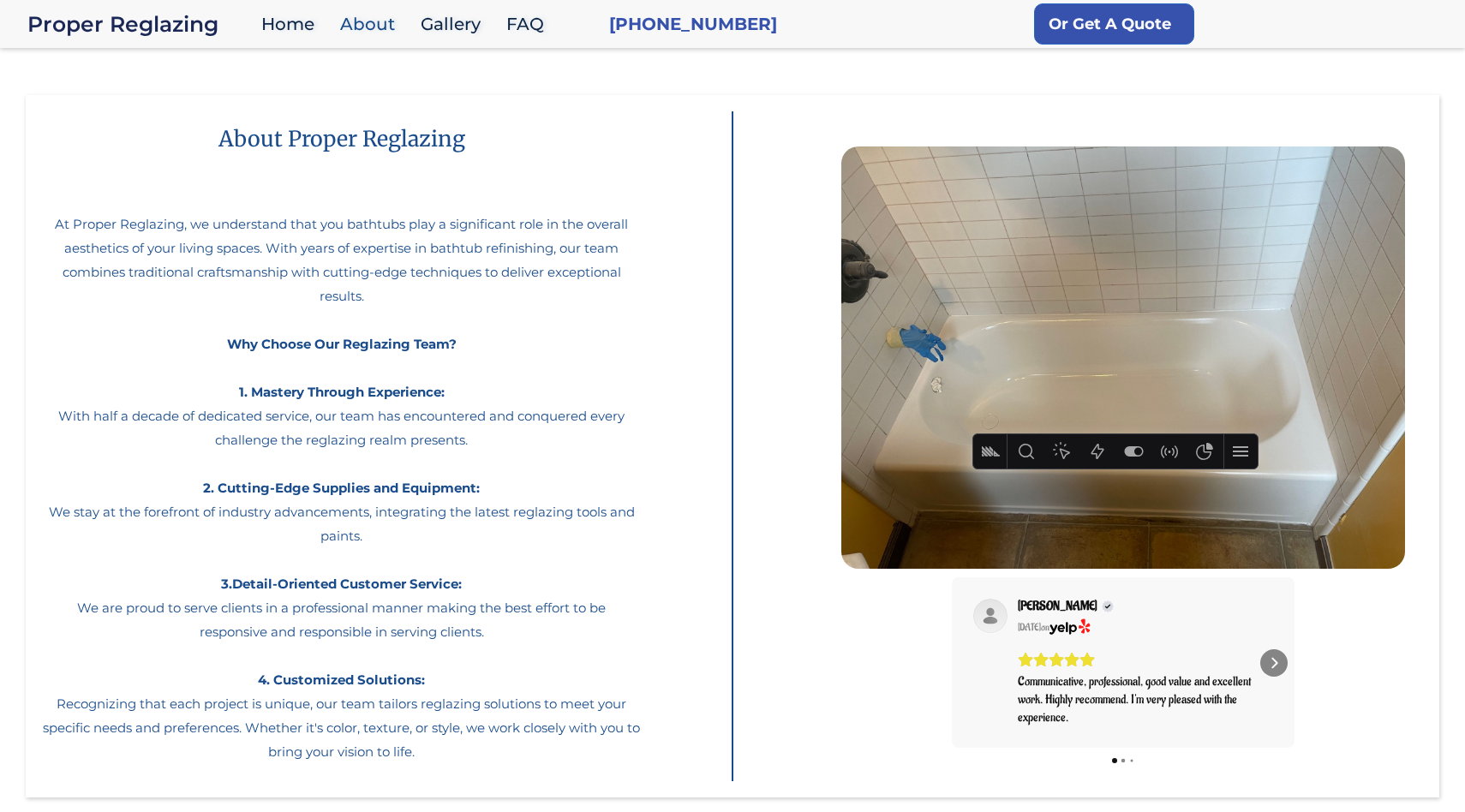 Image resolution: width=1465 pixels, height=812 pixels. Describe the element at coordinates (1145, 660) in the screenshot. I see `div: Rating: 5.0 out of 5` at that location.